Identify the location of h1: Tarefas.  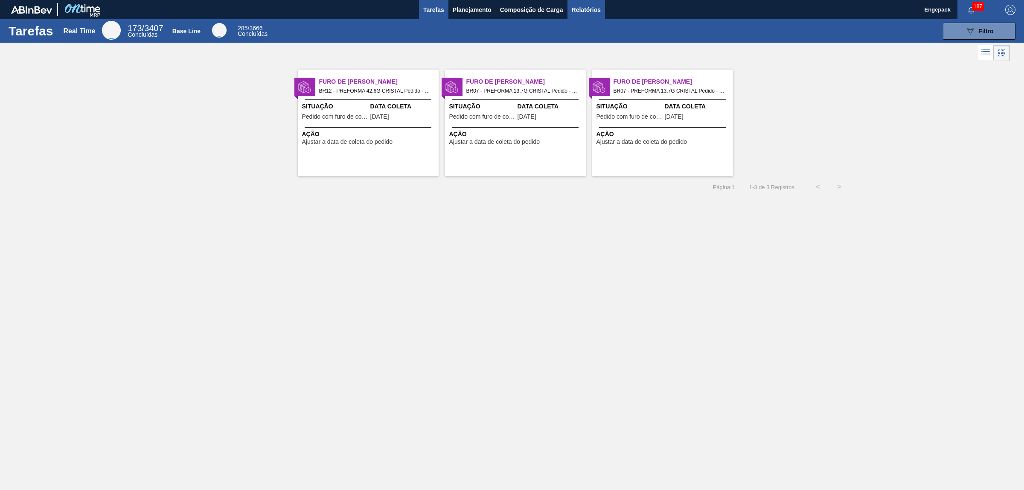
(31, 31).